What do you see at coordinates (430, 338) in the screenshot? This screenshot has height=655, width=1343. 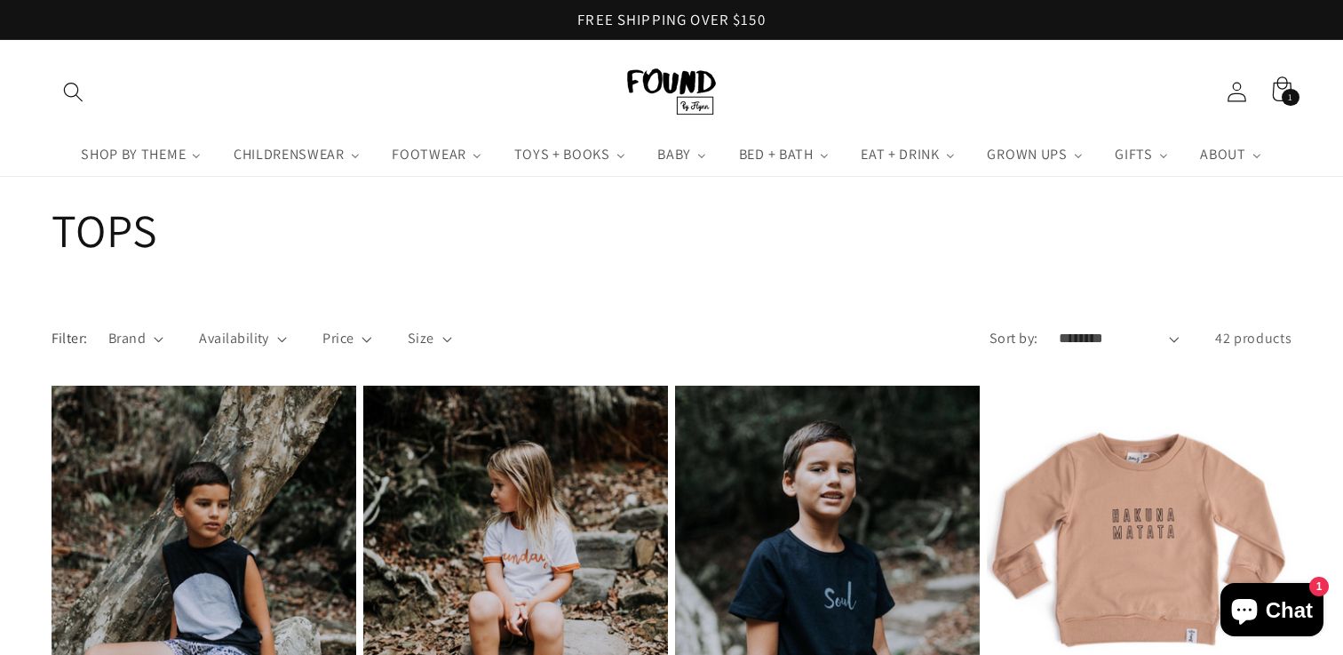 I see `summary: Size` at bounding box center [430, 338].